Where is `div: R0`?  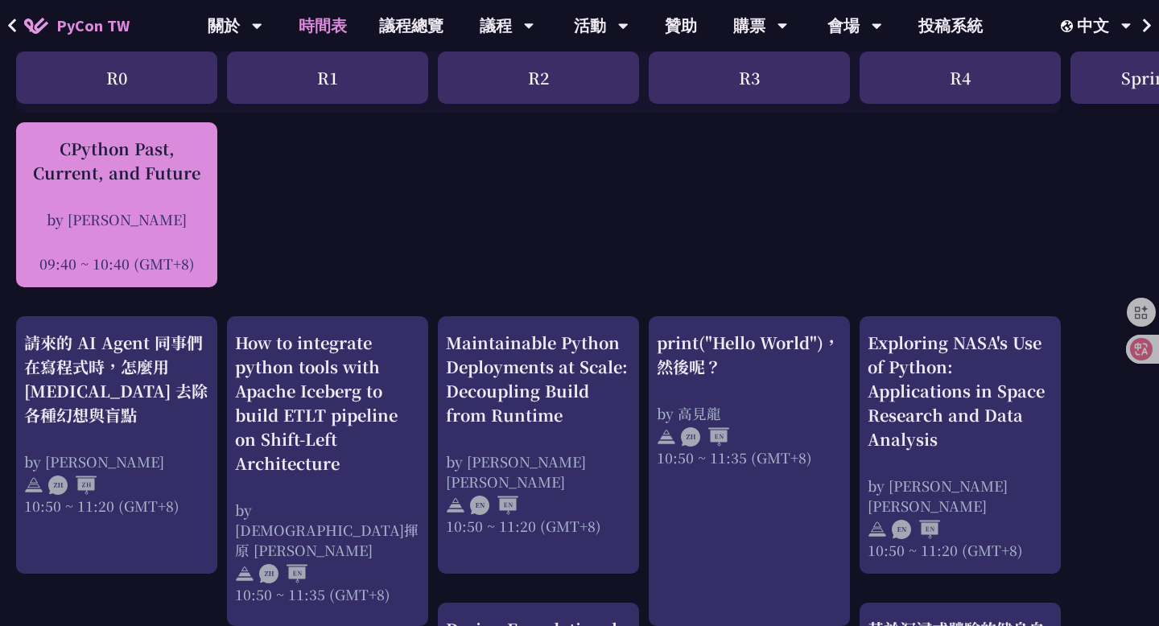 div: R0 is located at coordinates (117, 77).